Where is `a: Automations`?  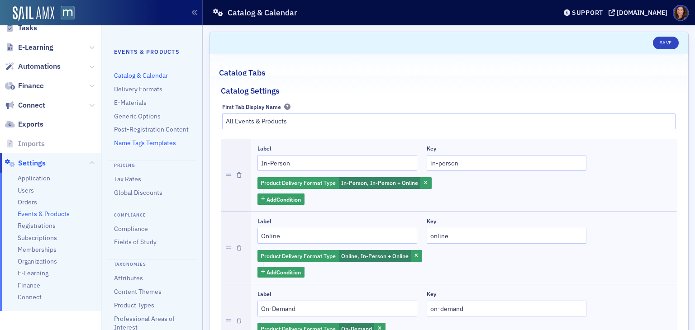 a: Automations is located at coordinates (33, 67).